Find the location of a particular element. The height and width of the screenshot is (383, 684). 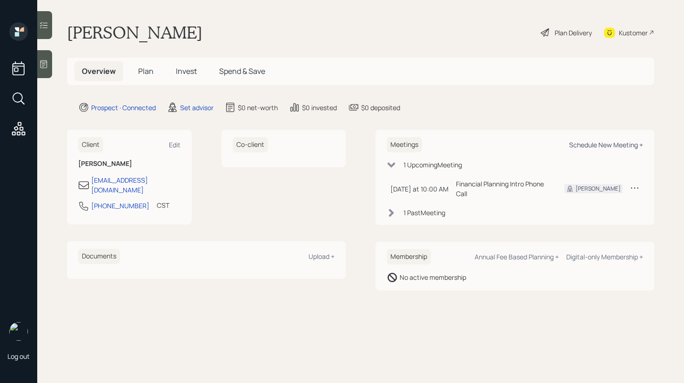

div: Set advisor is located at coordinates (197, 107).